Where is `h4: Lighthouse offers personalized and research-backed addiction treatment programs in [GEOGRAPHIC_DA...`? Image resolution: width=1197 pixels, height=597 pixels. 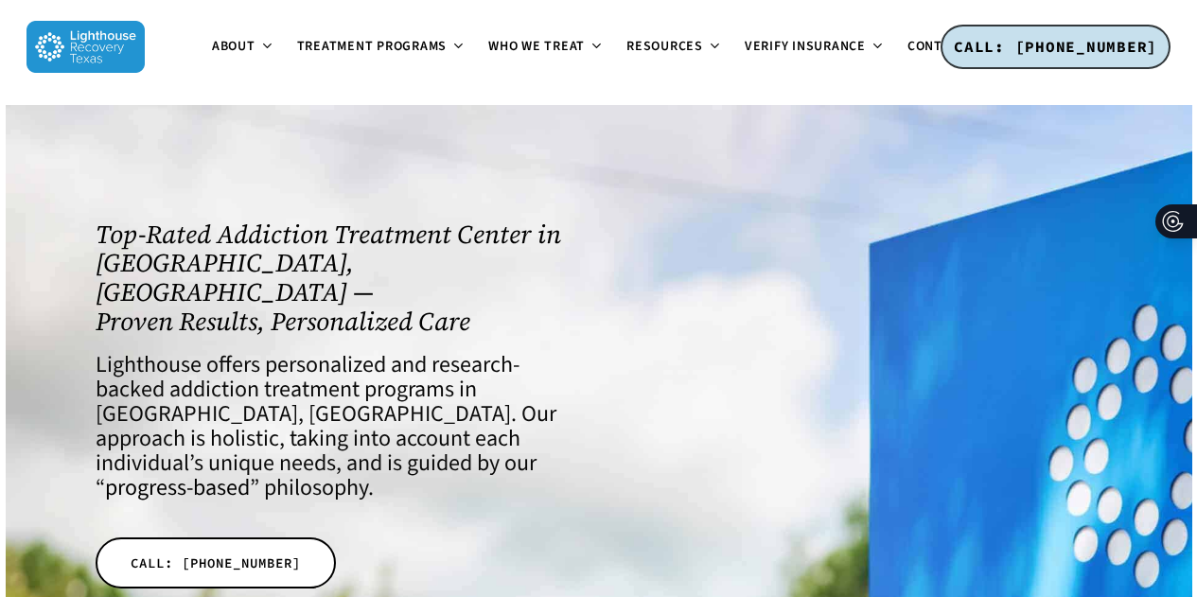 h4: Lighthouse offers personalized and research-backed addiction treatment programs in [GEOGRAPHIC_DA... is located at coordinates (337, 427).